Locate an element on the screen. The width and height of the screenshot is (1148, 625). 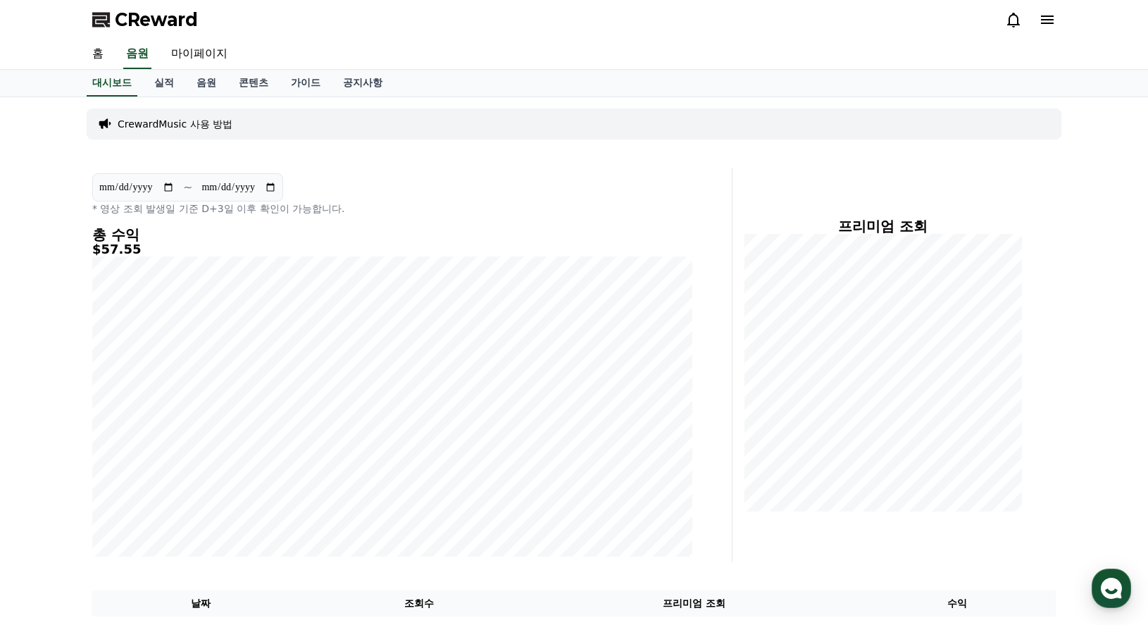
a: 가이드 is located at coordinates (306, 83).